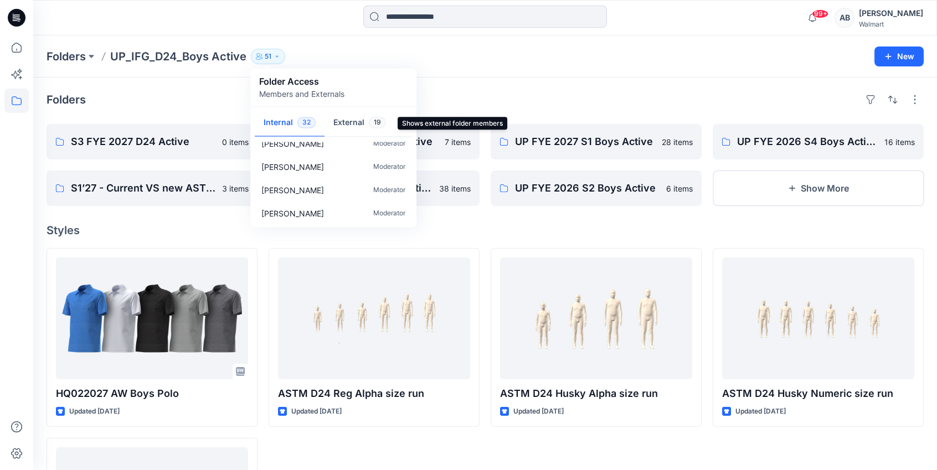  Describe the element at coordinates (302, 81) in the screenshot. I see `p: Folder Access` at that location.